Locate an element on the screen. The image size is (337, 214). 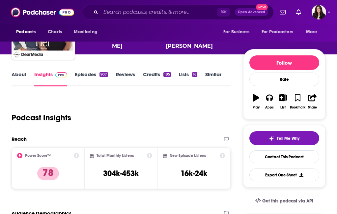
span: Monitoring is located at coordinates (85, 32).